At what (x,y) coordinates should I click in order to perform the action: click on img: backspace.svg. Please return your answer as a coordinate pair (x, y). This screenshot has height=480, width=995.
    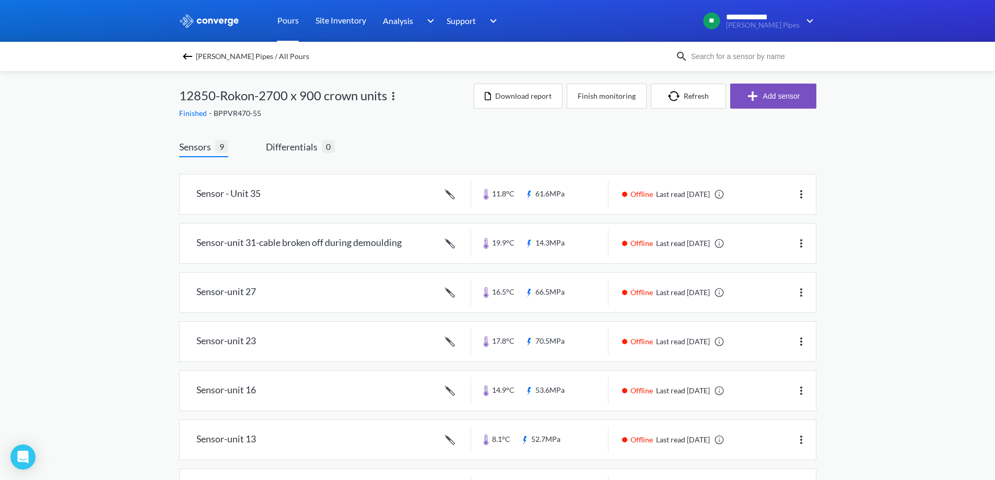
    Looking at the image, I should click on (187, 56).